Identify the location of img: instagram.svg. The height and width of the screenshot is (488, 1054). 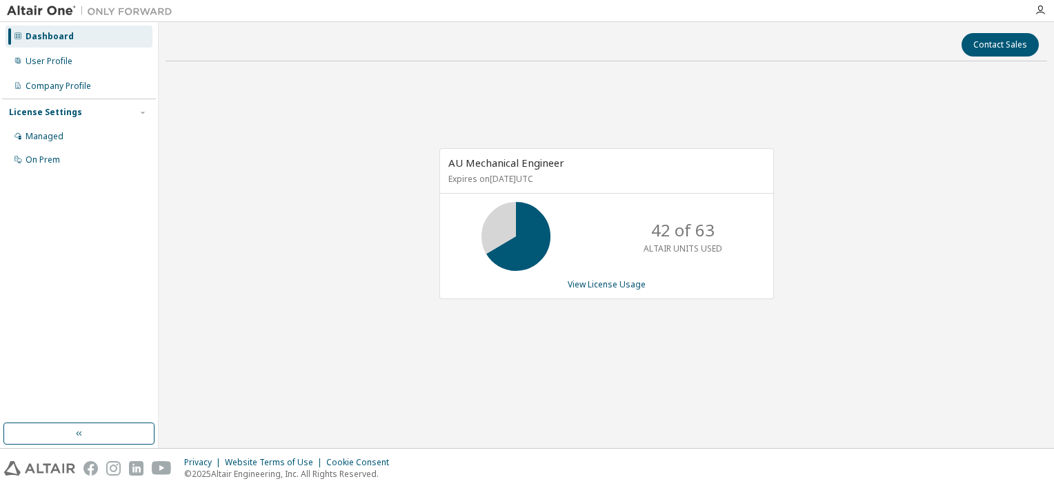
(113, 468).